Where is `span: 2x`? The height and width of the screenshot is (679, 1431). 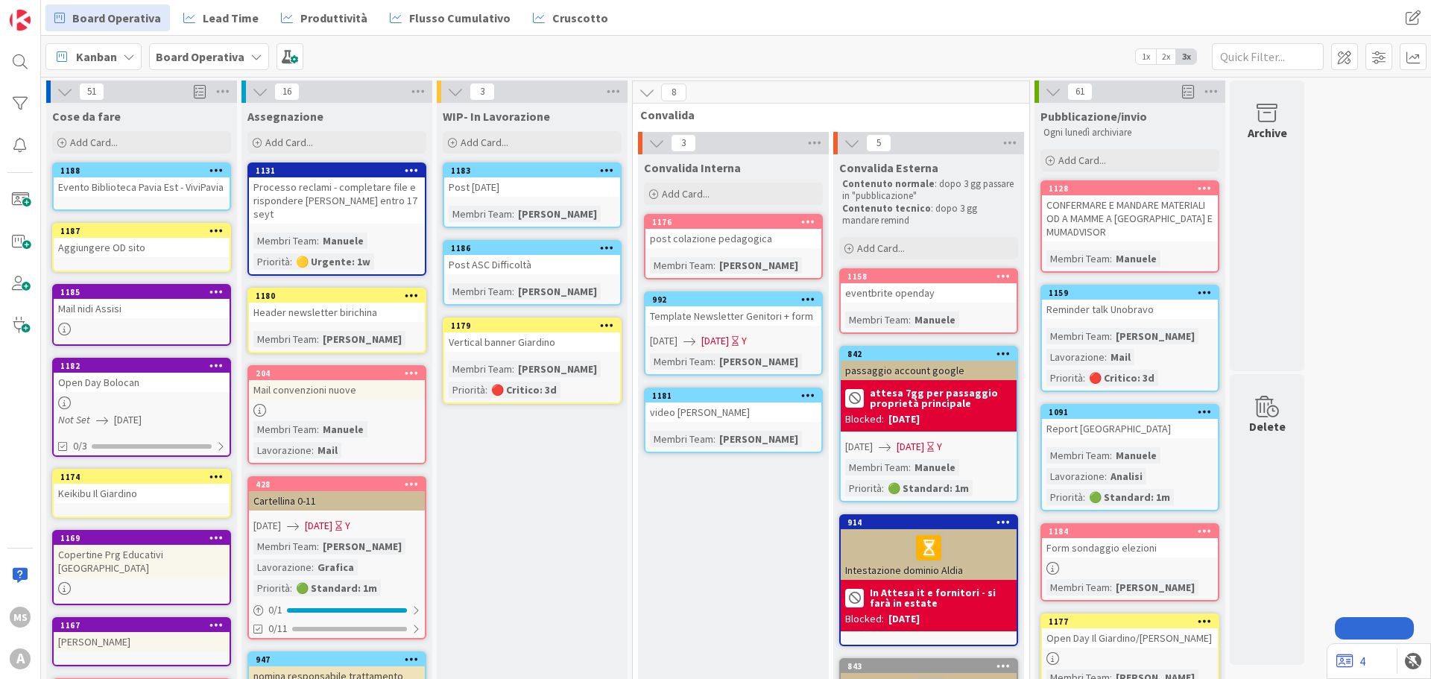 span: 2x is located at coordinates (1165, 57).